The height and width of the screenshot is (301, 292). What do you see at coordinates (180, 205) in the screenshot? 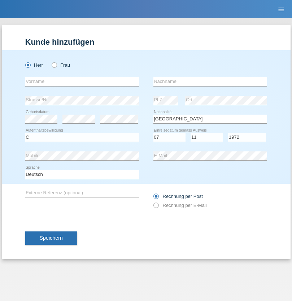
I see `label: Rechnung per E-Mail` at bounding box center [180, 205].